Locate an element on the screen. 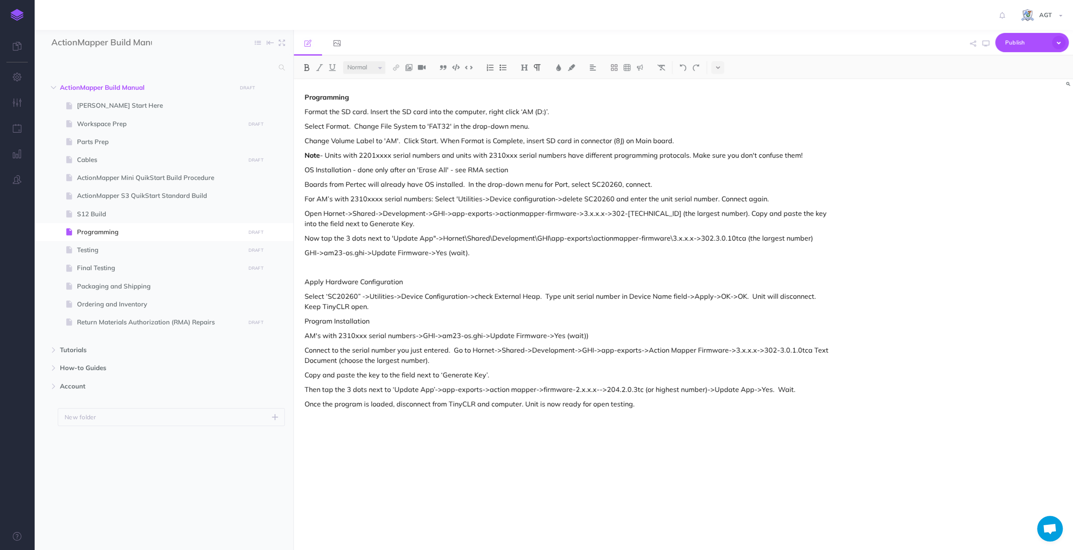 This screenshot has height=550, width=1073. img: Add image button is located at coordinates (409, 68).